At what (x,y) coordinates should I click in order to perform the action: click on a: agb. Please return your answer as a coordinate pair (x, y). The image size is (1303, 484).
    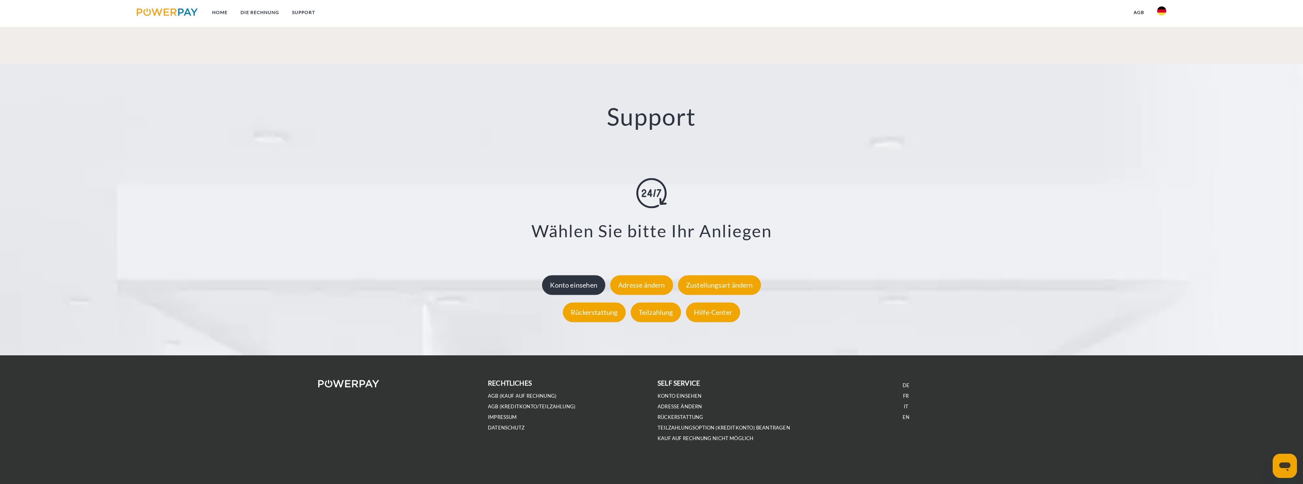
    Looking at the image, I should click on (1139, 12).